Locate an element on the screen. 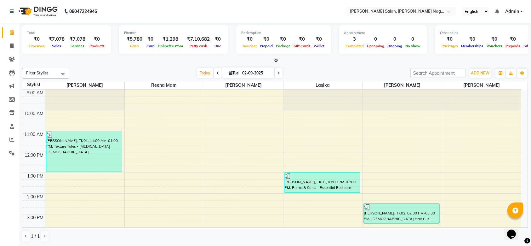 The image size is (531, 246). span: No show is located at coordinates (413, 46).